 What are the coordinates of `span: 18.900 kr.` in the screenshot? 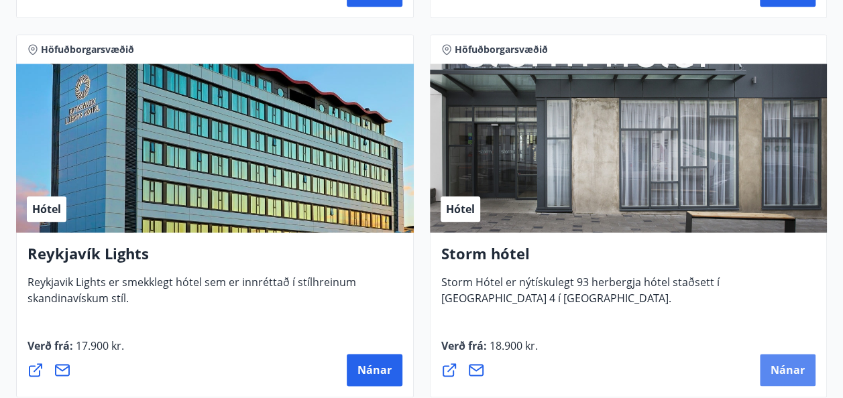 It's located at (512, 346).